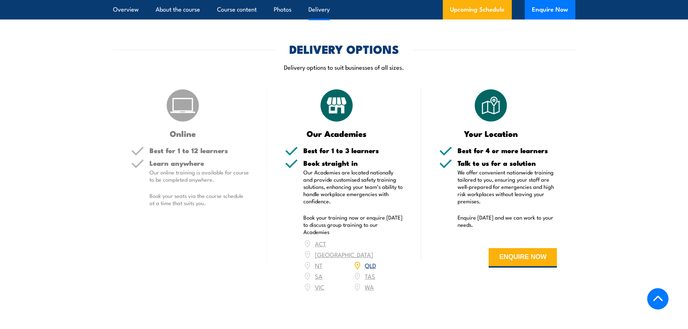 The image size is (688, 329). What do you see at coordinates (199, 176) in the screenshot?
I see `p: Our online training is available for course to be completed anywhere.` at bounding box center [199, 176].